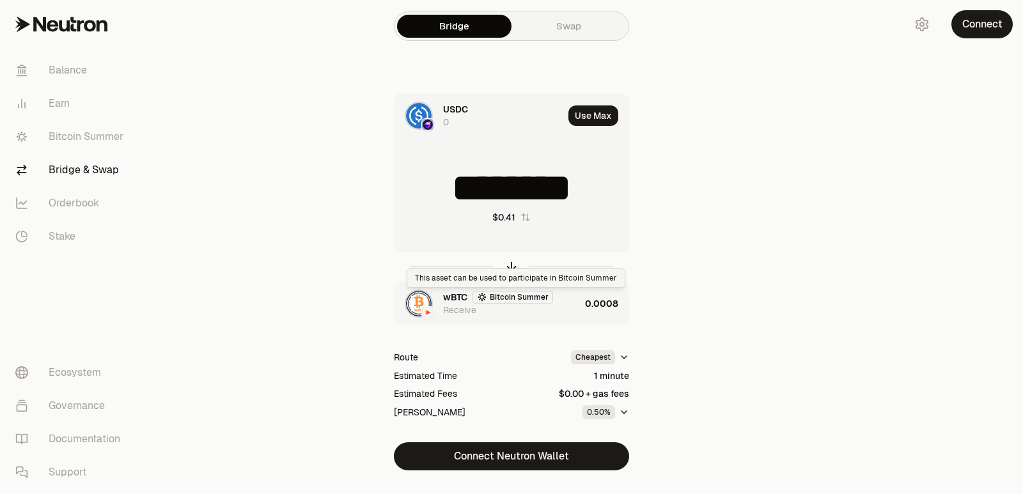 This screenshot has height=494, width=1023. What do you see at coordinates (593, 116) in the screenshot?
I see `button: Use Max` at bounding box center [593, 116].